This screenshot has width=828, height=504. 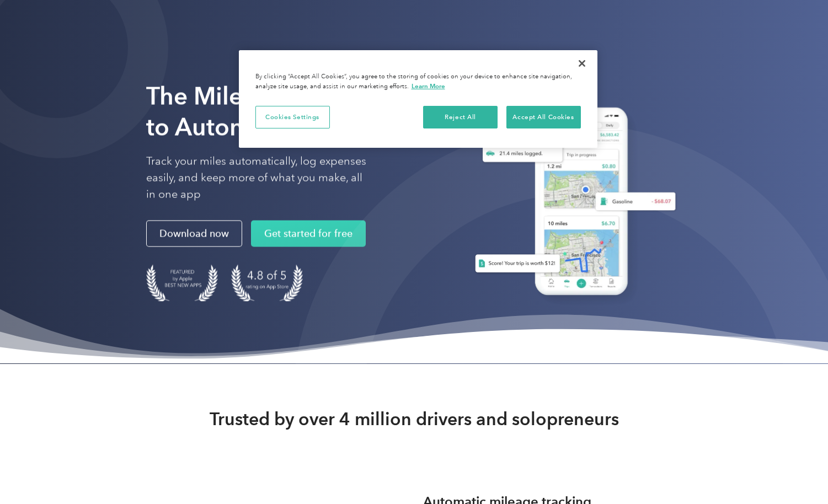 I want to click on a: Download now, so click(x=194, y=234).